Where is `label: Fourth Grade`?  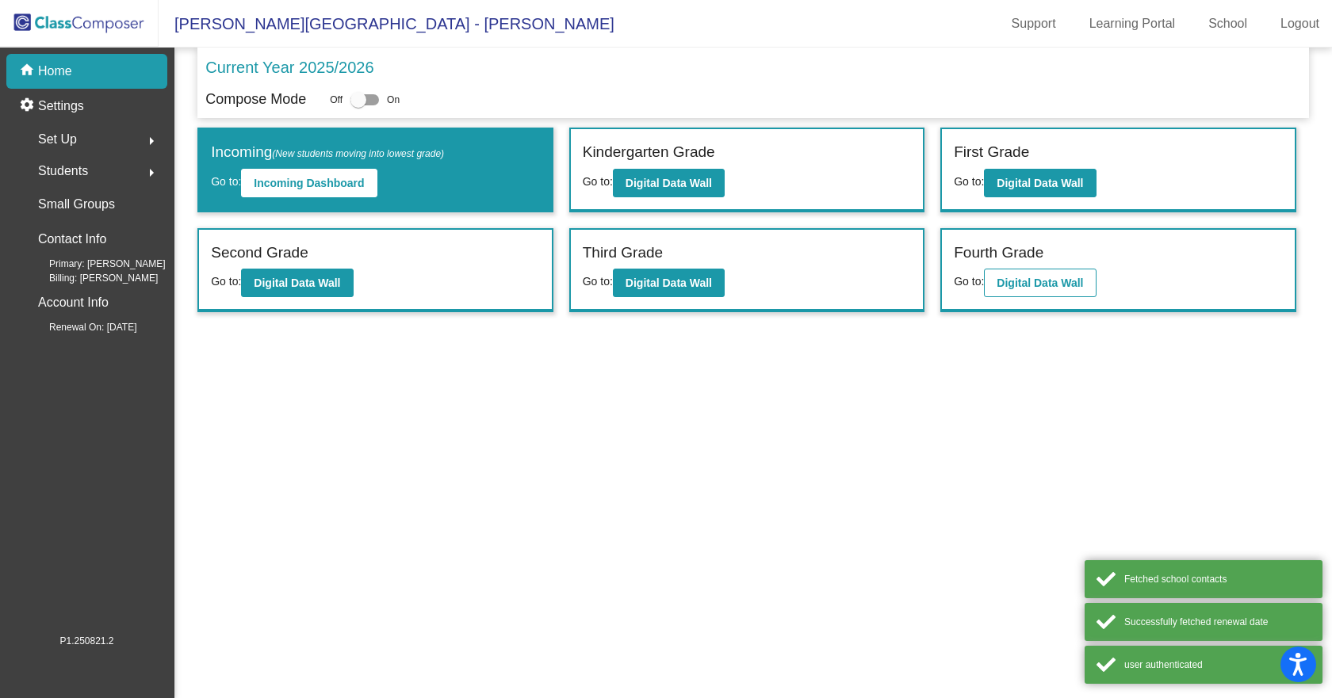 label: Fourth Grade is located at coordinates (998, 253).